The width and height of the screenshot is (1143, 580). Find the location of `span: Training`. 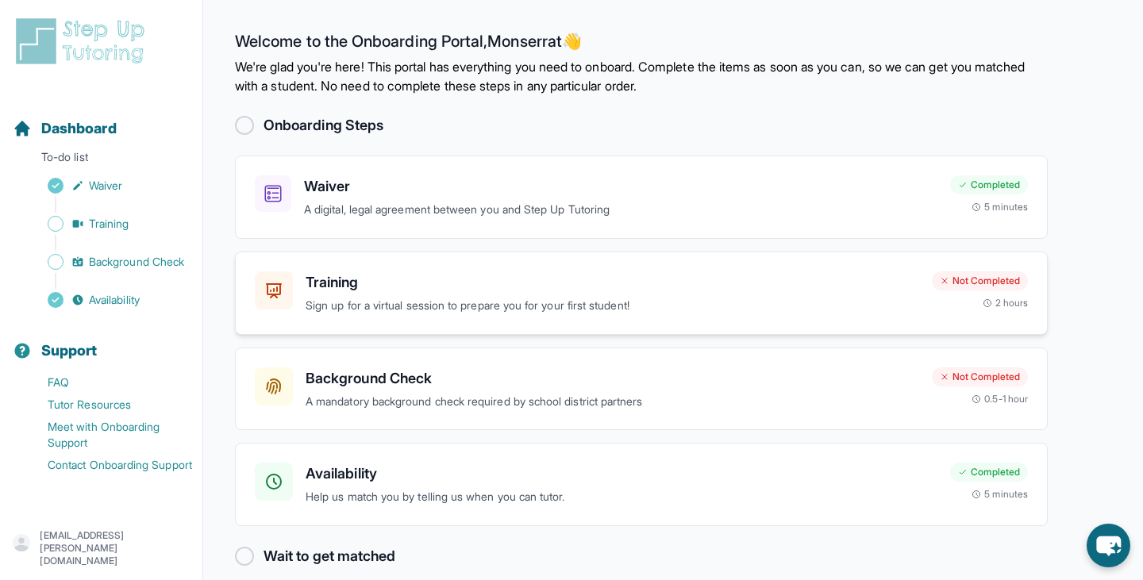

span: Training is located at coordinates (109, 224).